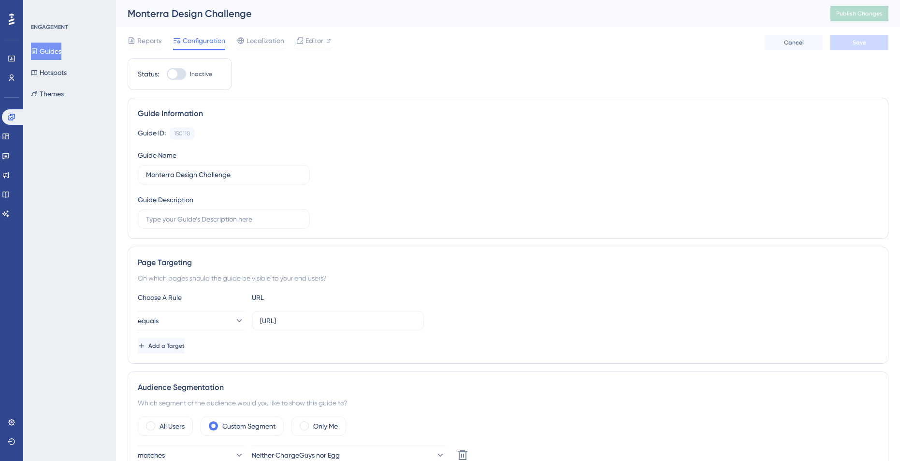  What do you see at coordinates (508, 114) in the screenshot?
I see `div: Guide Information` at bounding box center [508, 114].